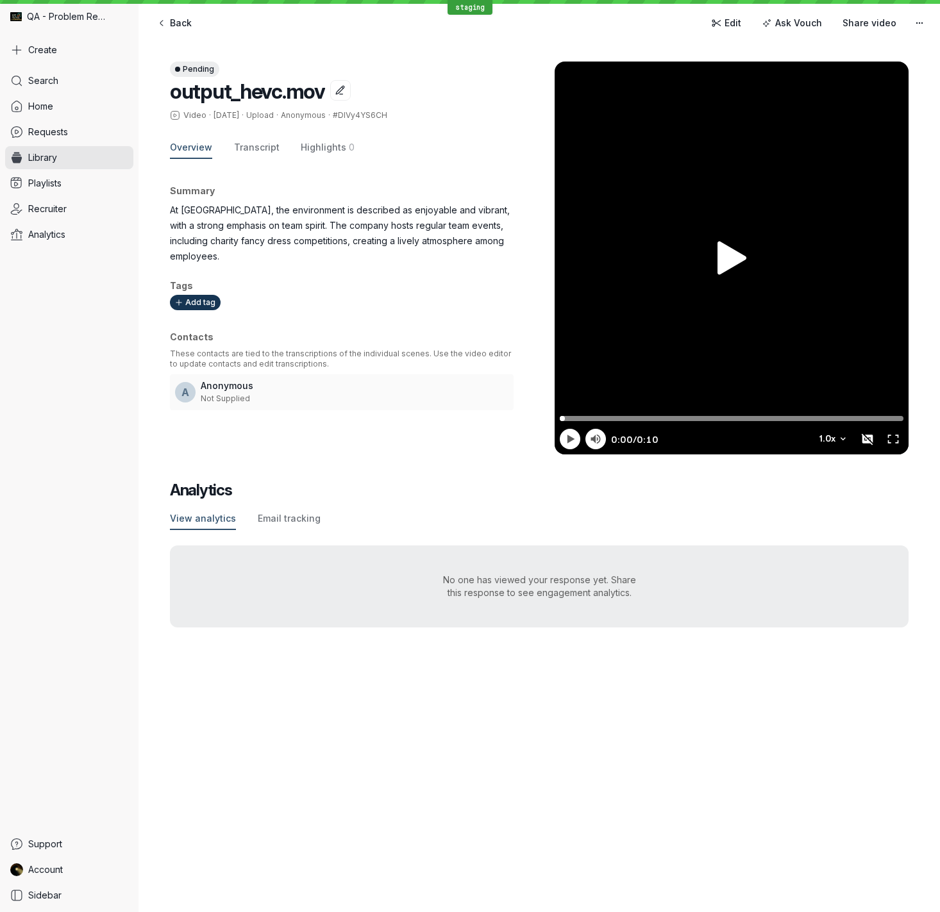 The height and width of the screenshot is (912, 940). Describe the element at coordinates (192, 190) in the screenshot. I see `span: Summary` at that location.